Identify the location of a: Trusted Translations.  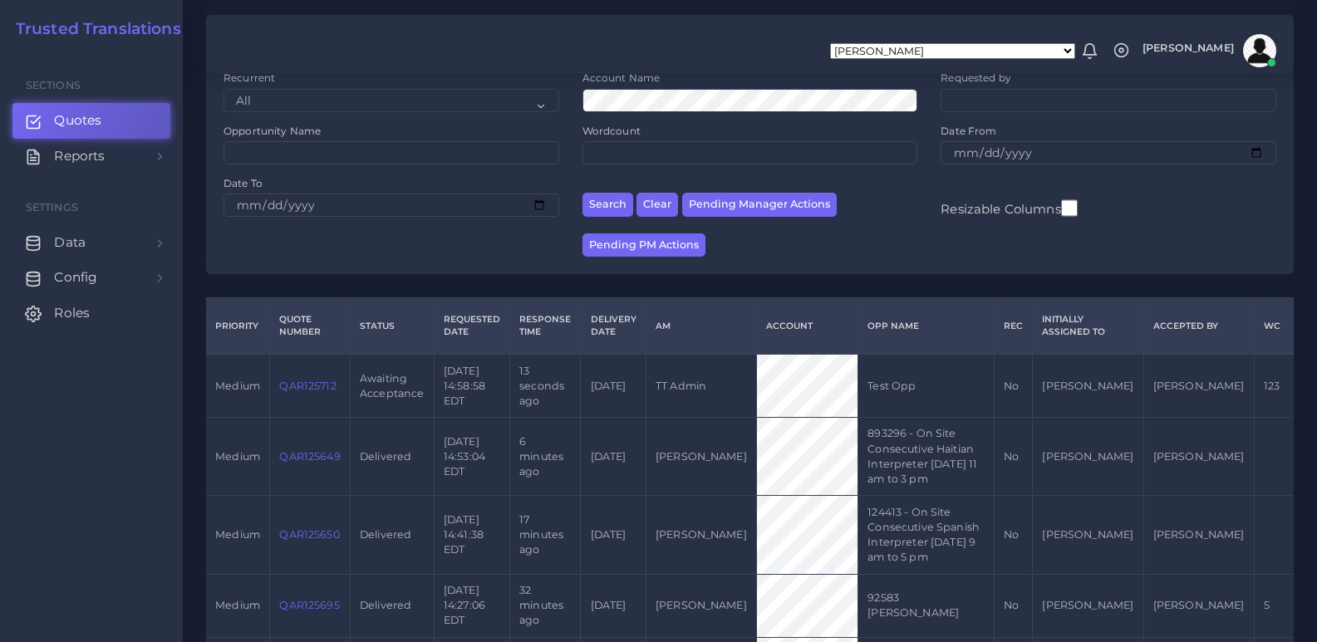
(92, 29).